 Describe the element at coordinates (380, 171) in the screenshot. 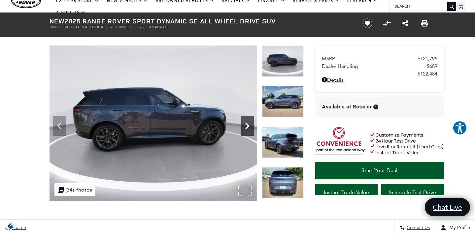

I see `a: Start Your Deal` at that location.